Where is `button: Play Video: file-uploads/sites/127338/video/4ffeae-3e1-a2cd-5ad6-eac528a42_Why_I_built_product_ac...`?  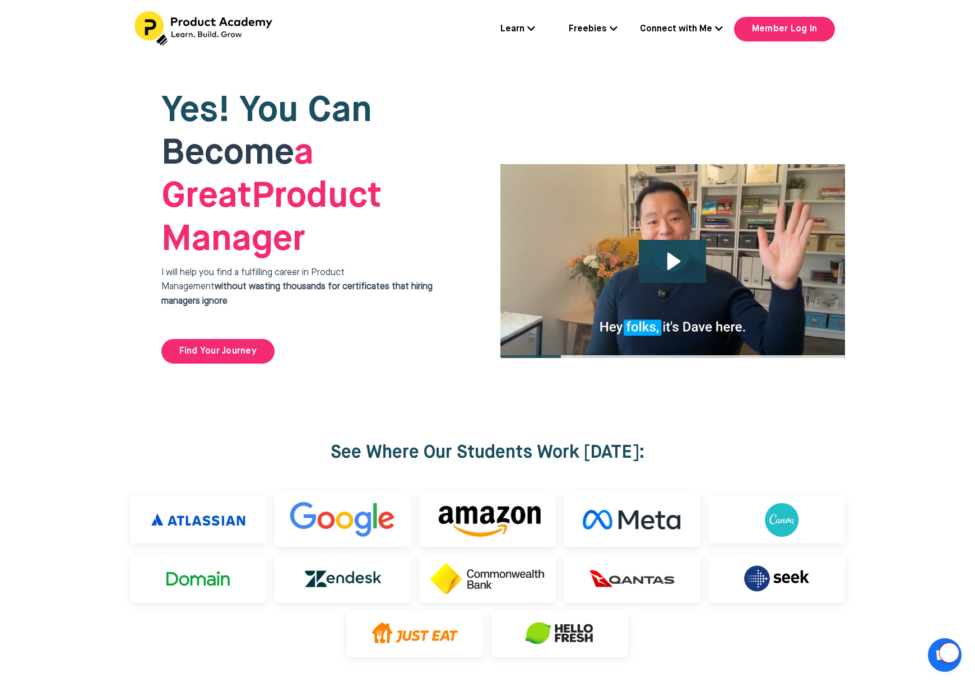
button: Play Video: file-uploads/sites/127338/video/4ffeae-3e1-a2cd-5ad6-eac528a42_Why_I_built_product_ac... is located at coordinates (672, 261).